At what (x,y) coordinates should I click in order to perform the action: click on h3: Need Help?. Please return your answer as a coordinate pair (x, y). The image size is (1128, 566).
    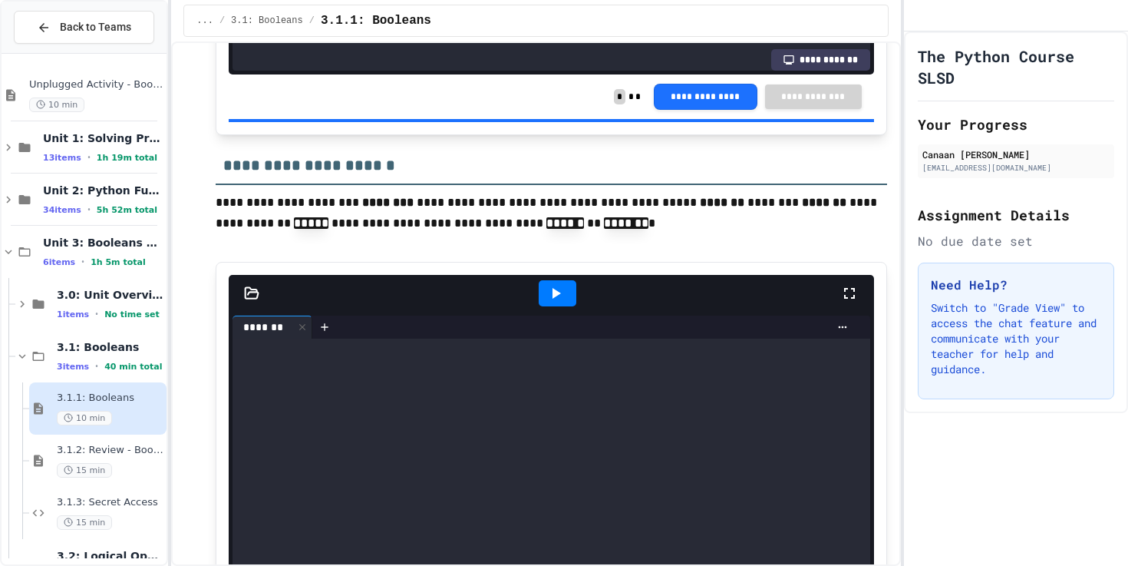
    Looking at the image, I should click on (1016, 285).